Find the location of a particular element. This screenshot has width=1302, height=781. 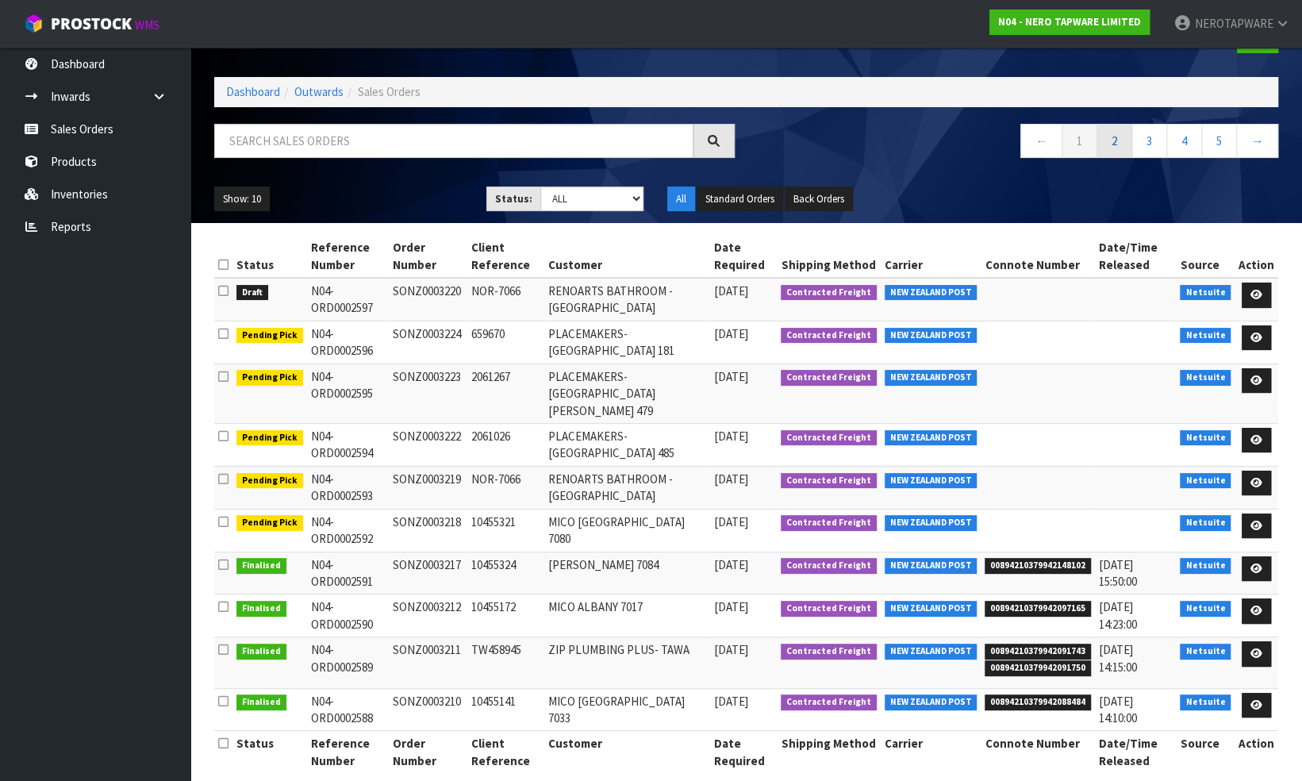

th: Reference Number is located at coordinates (347, 751).